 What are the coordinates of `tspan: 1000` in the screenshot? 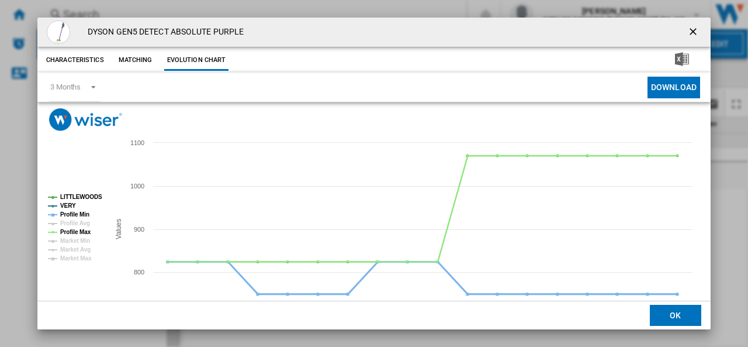 It's located at (137, 186).